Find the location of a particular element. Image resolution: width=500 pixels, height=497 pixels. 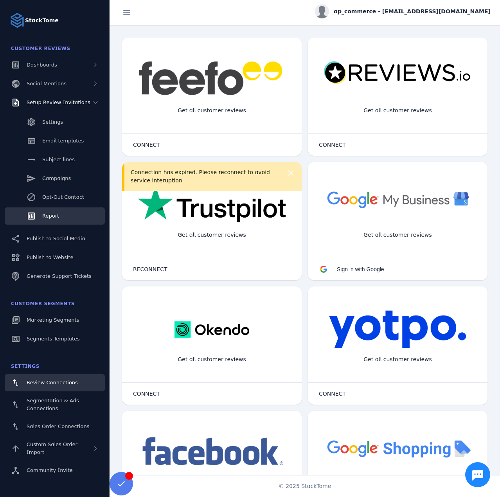

span: Generate Support Tickets is located at coordinates (59, 276).